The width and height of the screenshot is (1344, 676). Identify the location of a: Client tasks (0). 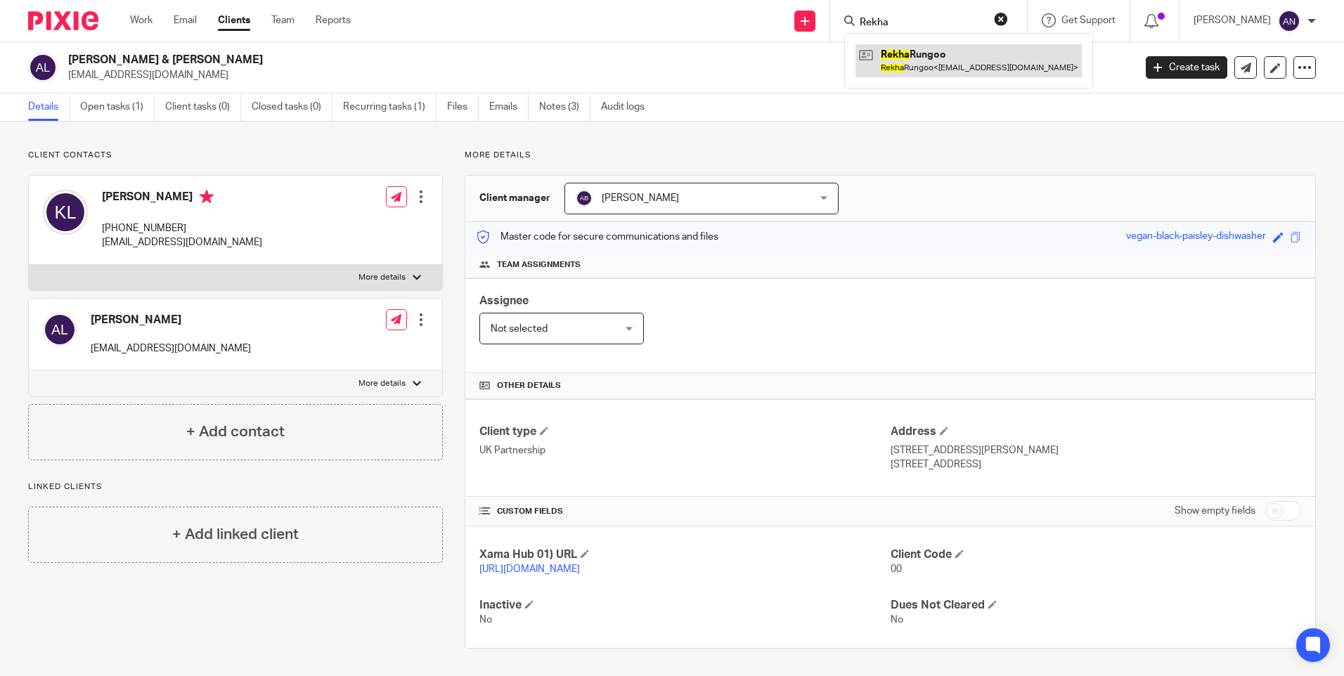
(203, 107).